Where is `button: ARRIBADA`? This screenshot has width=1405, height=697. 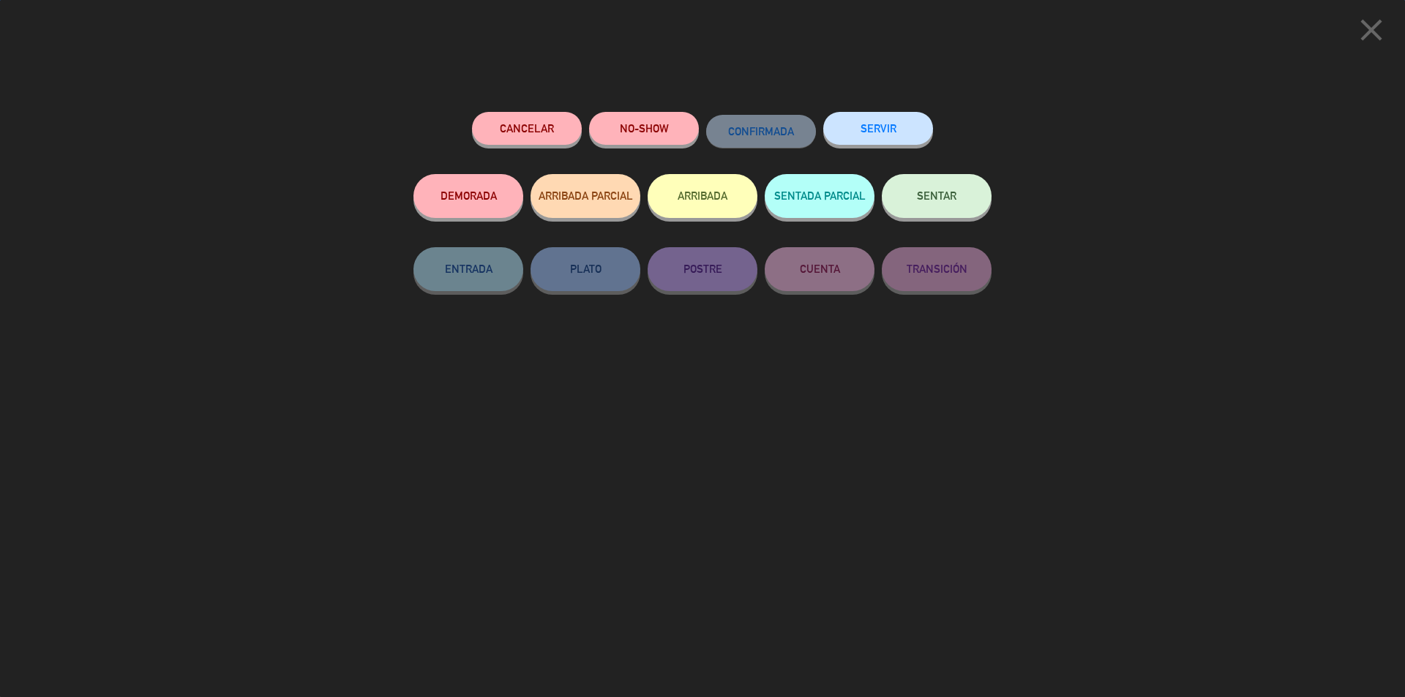 button: ARRIBADA is located at coordinates (702, 196).